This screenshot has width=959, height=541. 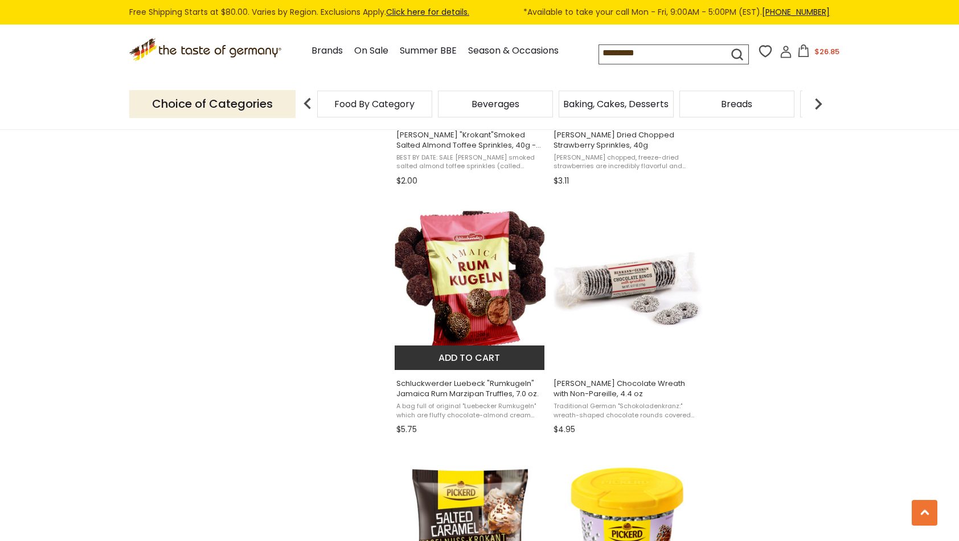 I want to click on a: On Sale, so click(x=371, y=51).